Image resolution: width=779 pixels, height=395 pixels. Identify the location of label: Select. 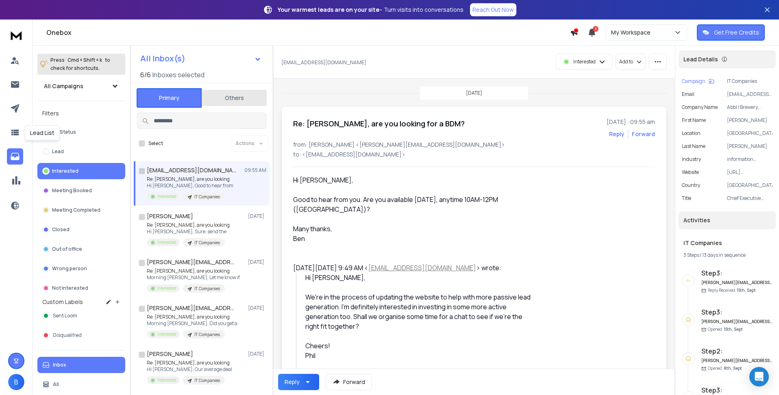
(156, 143).